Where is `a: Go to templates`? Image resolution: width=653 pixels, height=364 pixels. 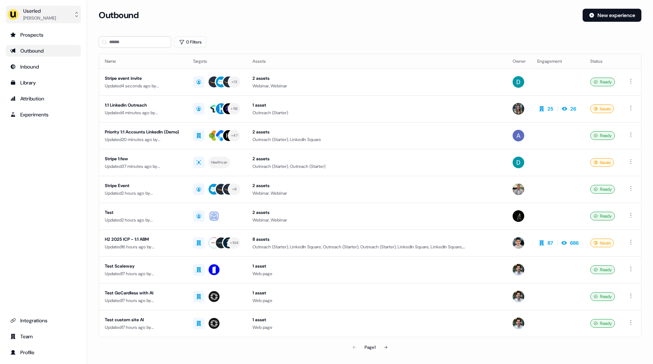
a: Go to templates is located at coordinates (43, 83).